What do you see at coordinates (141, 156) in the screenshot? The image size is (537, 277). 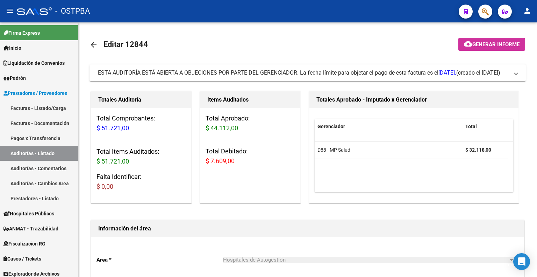 I see `h3: Total Items Auditados:` at bounding box center [141, 156].